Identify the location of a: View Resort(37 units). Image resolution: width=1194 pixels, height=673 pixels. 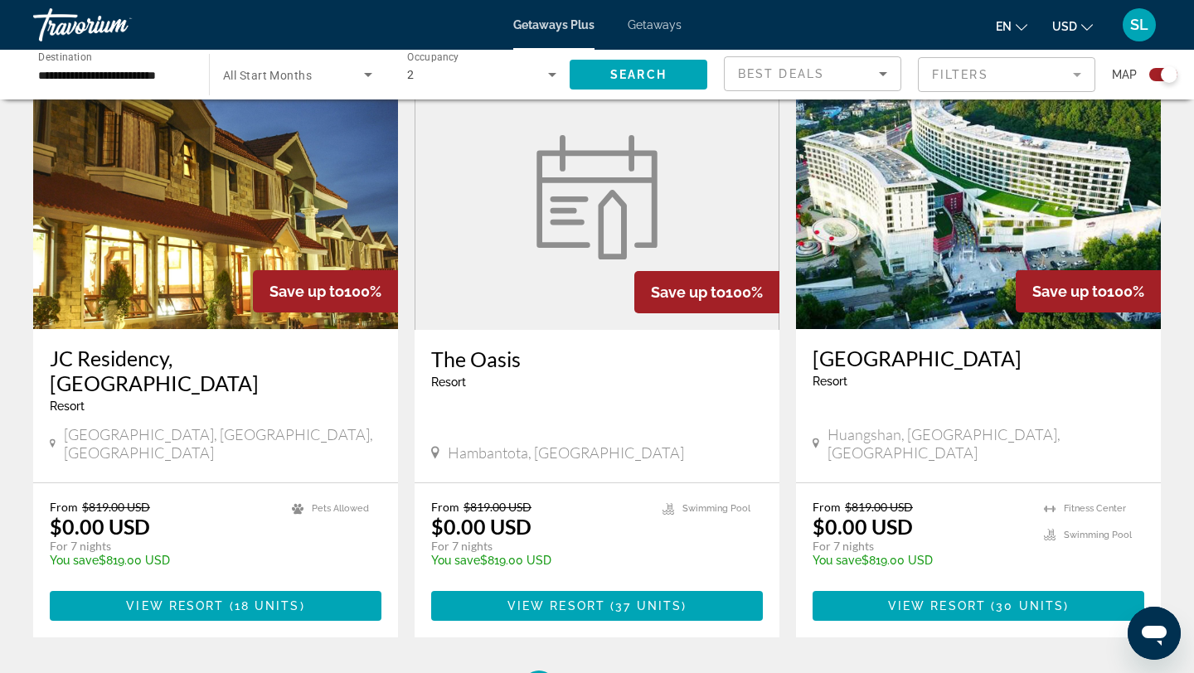
(597, 606).